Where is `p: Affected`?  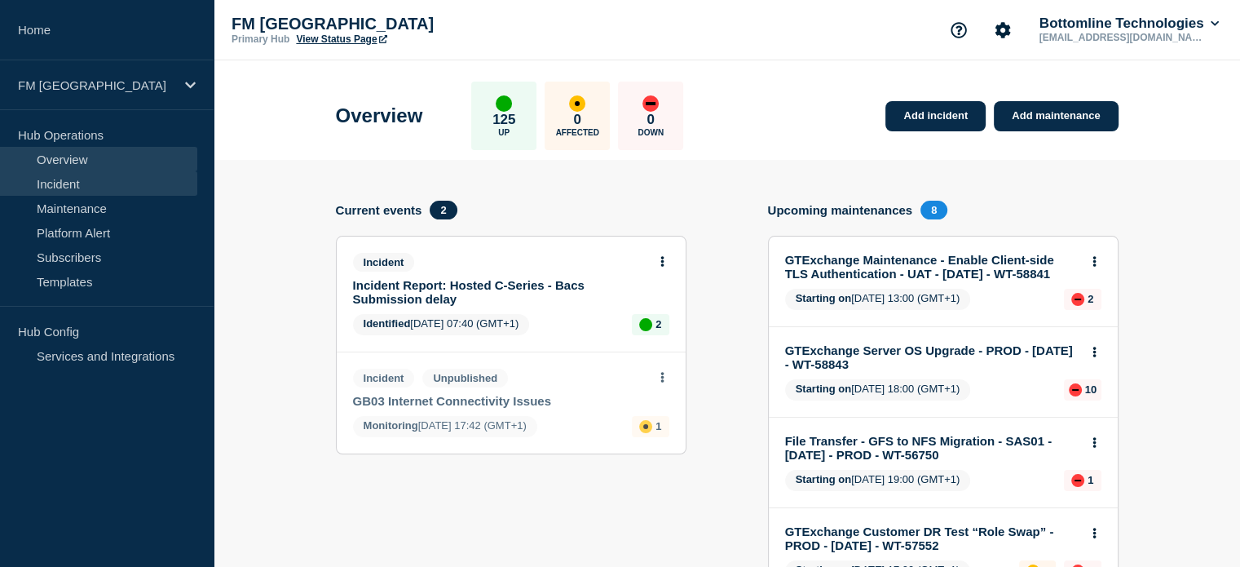
p: Affected is located at coordinates (577, 132).